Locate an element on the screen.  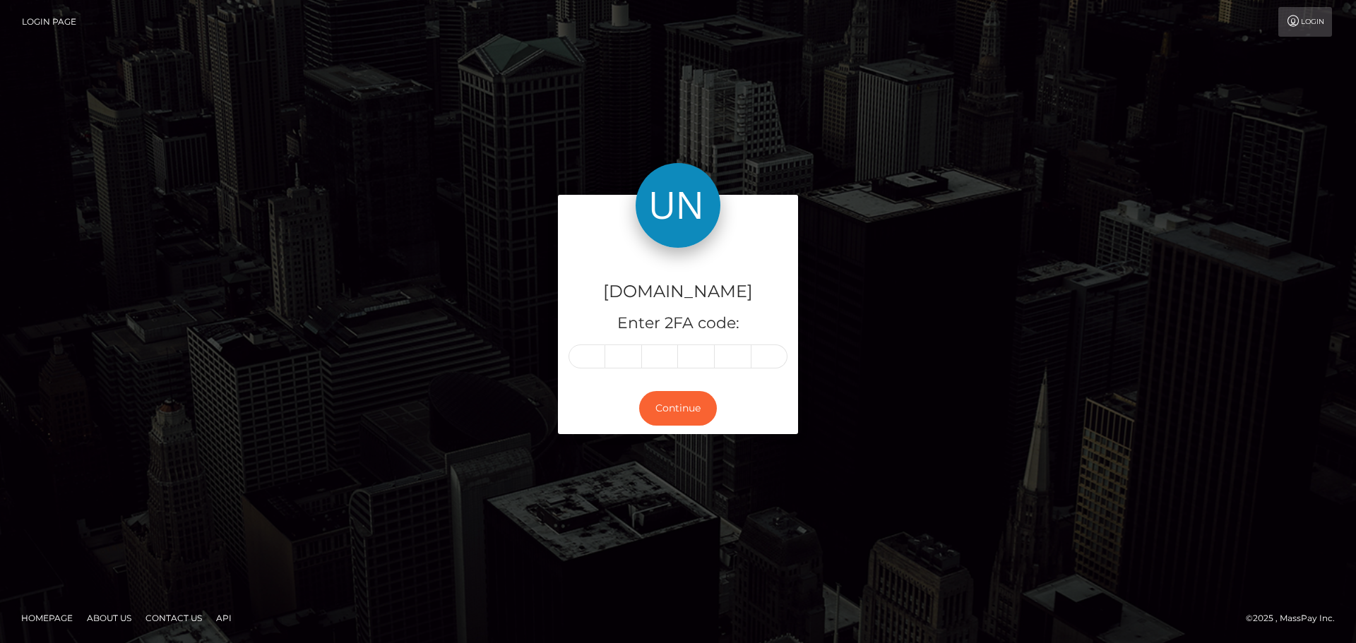
a: Login Page is located at coordinates (49, 22).